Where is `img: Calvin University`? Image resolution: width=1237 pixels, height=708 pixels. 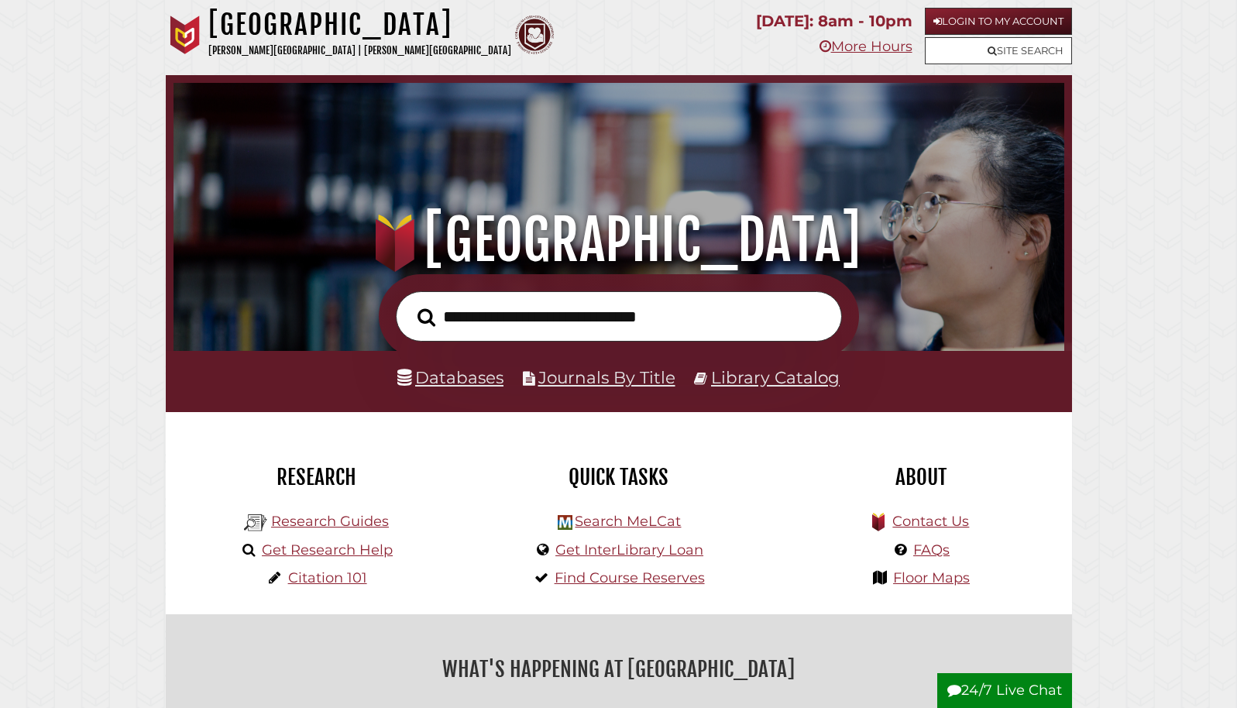
img: Calvin University is located at coordinates (185, 35).